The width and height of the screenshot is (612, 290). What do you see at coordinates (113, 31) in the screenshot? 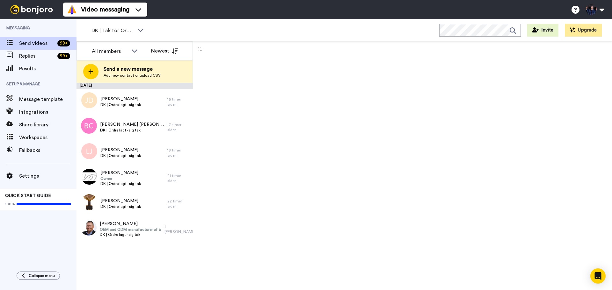
I see `span: DK | Tak for Ordre` at bounding box center [113, 31].